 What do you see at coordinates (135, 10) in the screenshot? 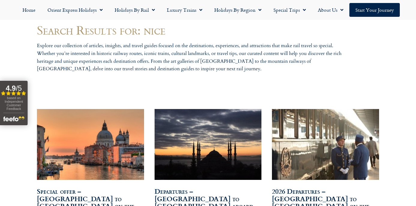
I see `a: Holidays by Rail` at bounding box center [135, 10].